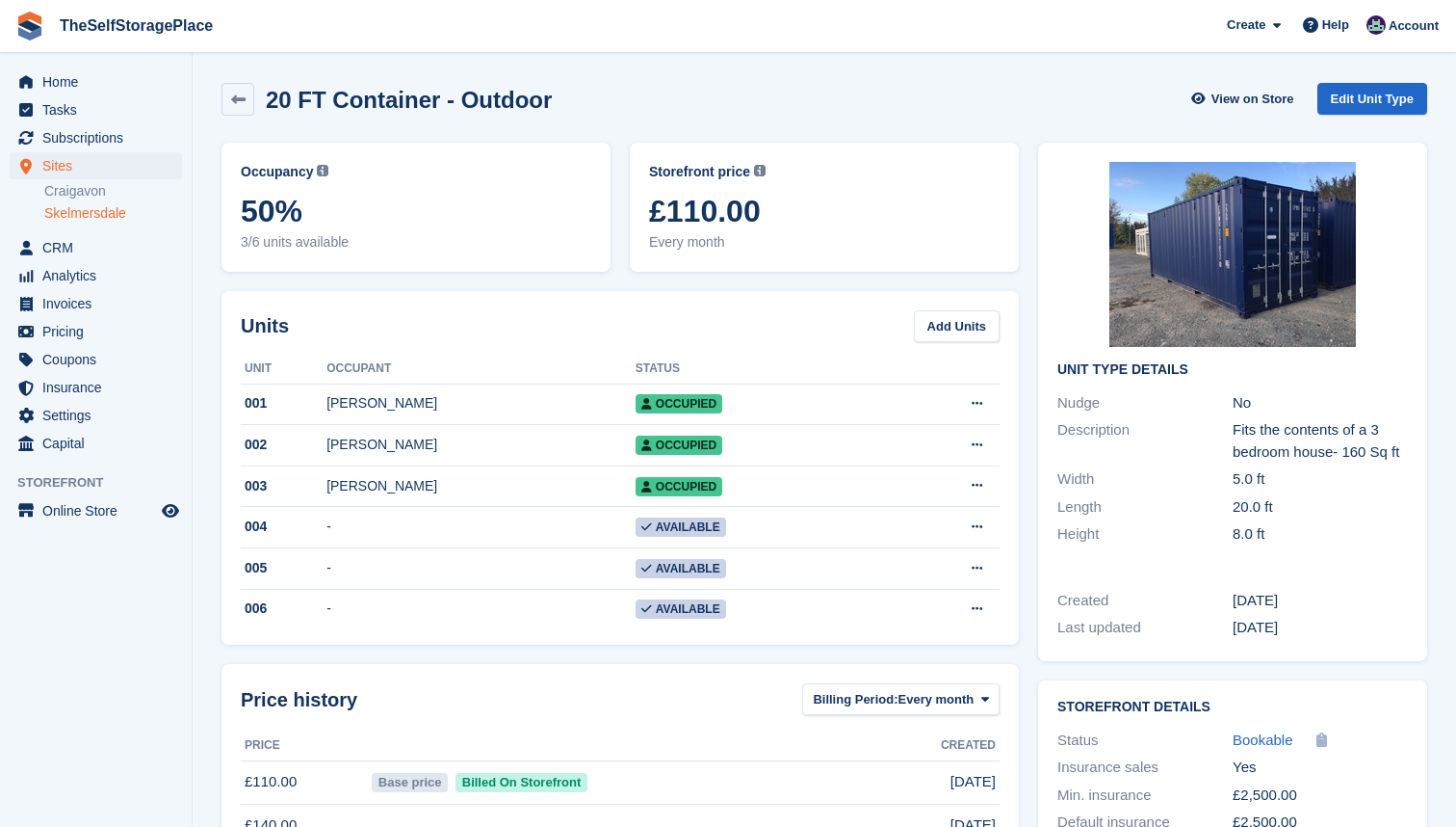  I want to click on span: Account, so click(1414, 26).